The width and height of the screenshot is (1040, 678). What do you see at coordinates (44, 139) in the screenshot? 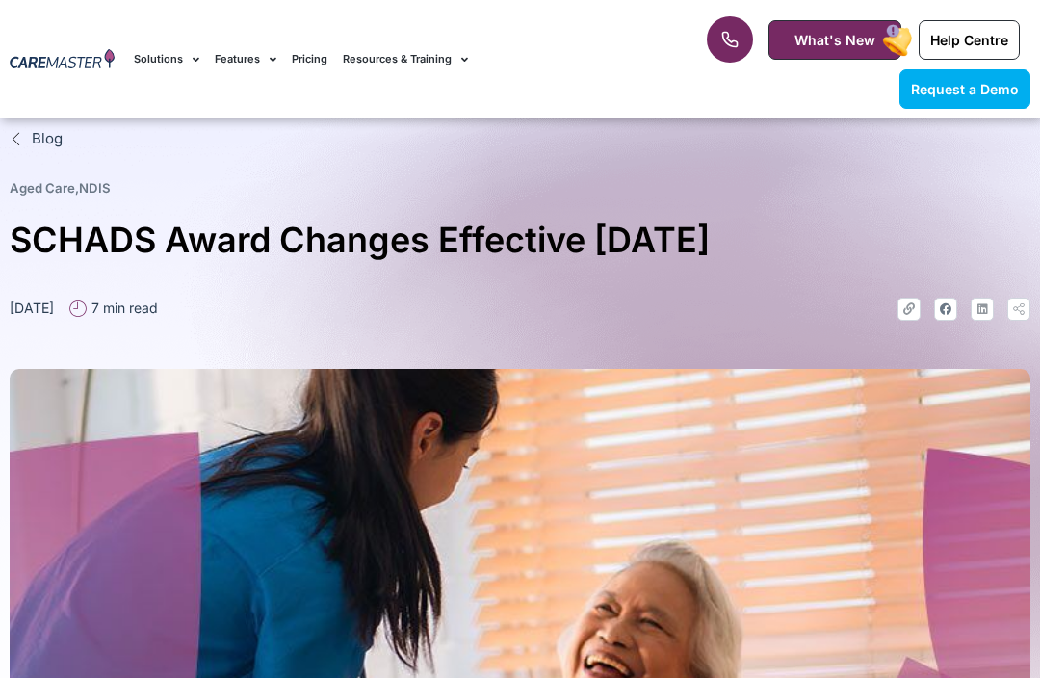
I see `span: Blog` at bounding box center [44, 139].